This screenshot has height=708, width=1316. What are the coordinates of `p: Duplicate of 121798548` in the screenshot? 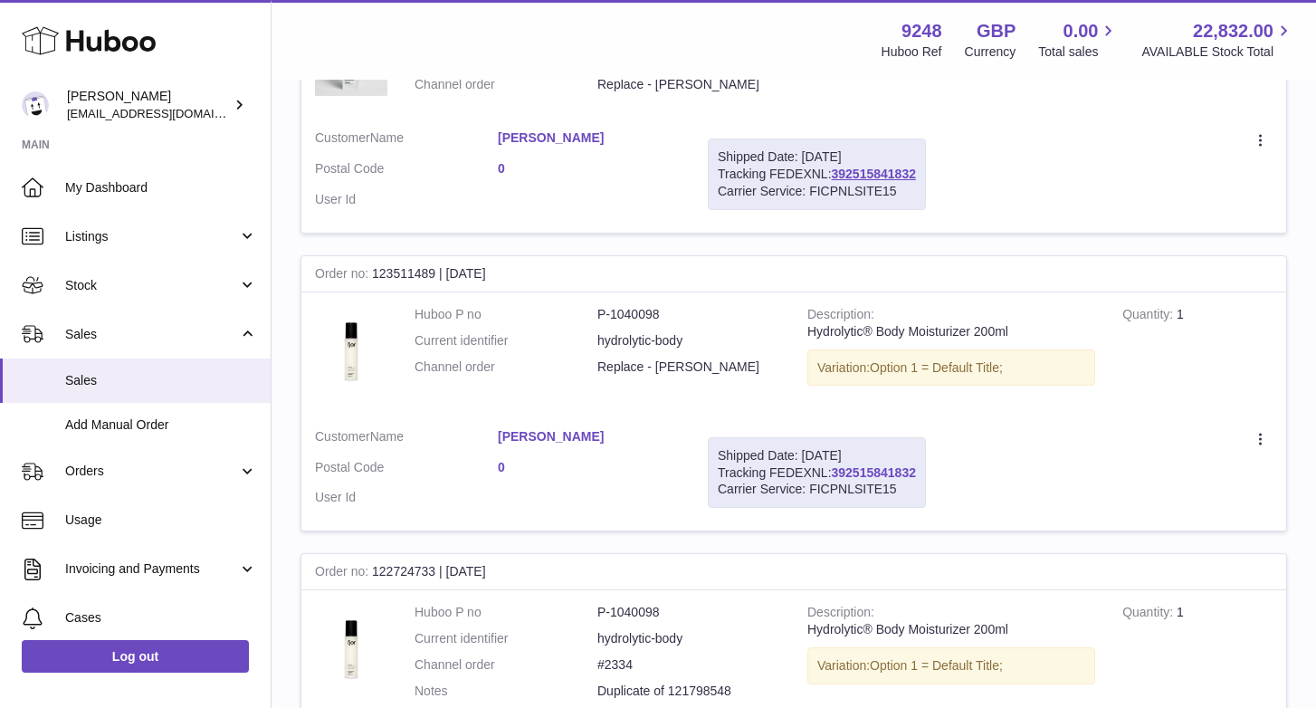 It's located at (689, 691).